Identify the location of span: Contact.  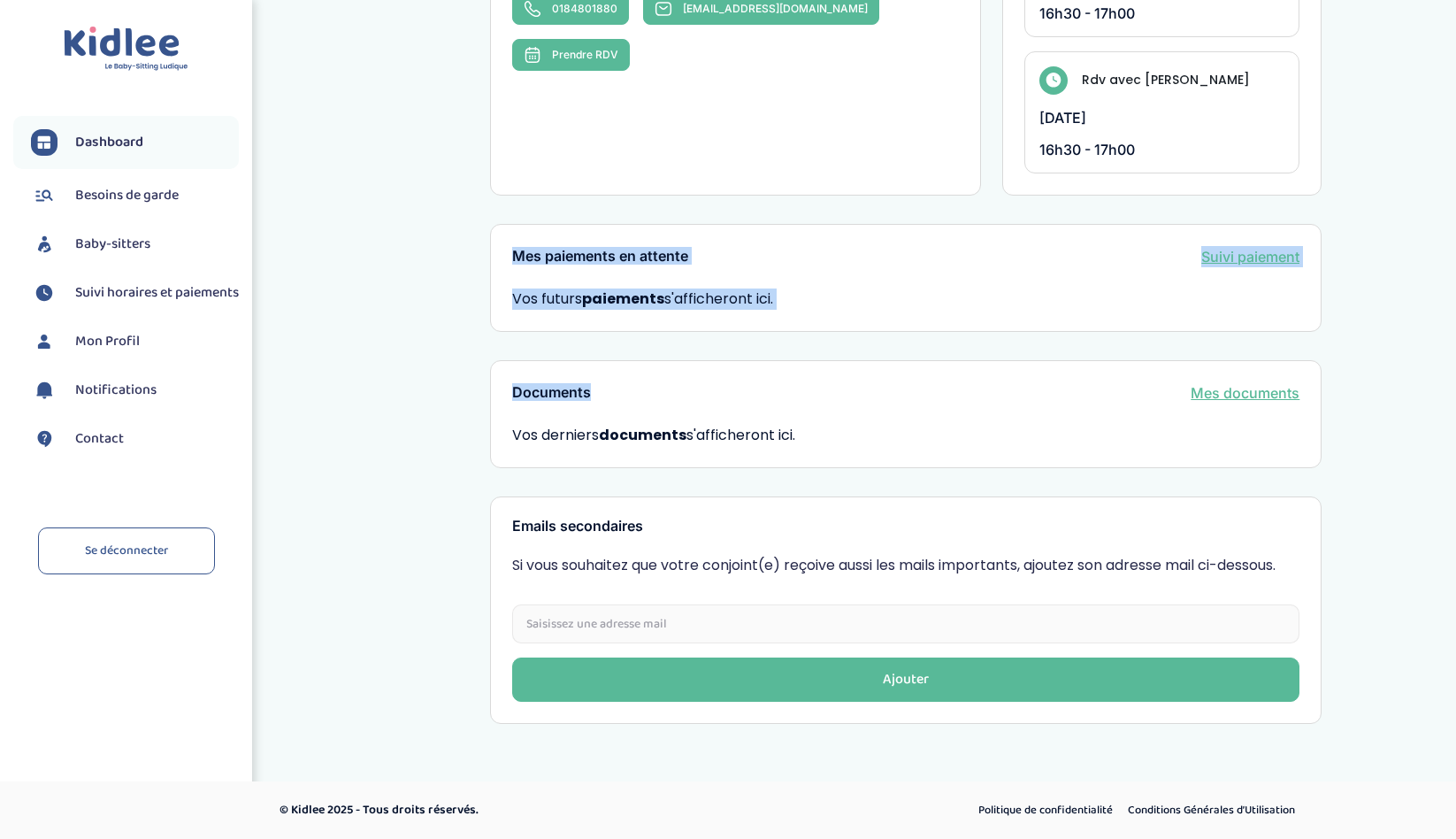
(99, 439).